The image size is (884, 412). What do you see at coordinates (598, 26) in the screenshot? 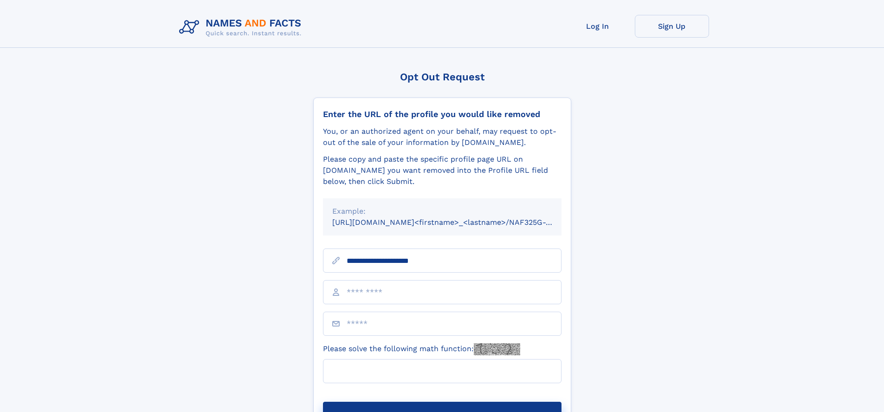
I see `a: Log In` at bounding box center [598, 26].